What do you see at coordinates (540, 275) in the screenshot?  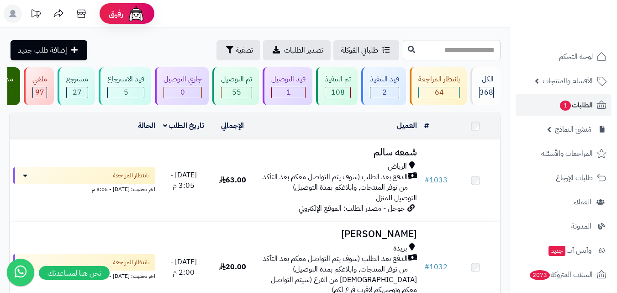 I see `span: 2073` at bounding box center [540, 275].